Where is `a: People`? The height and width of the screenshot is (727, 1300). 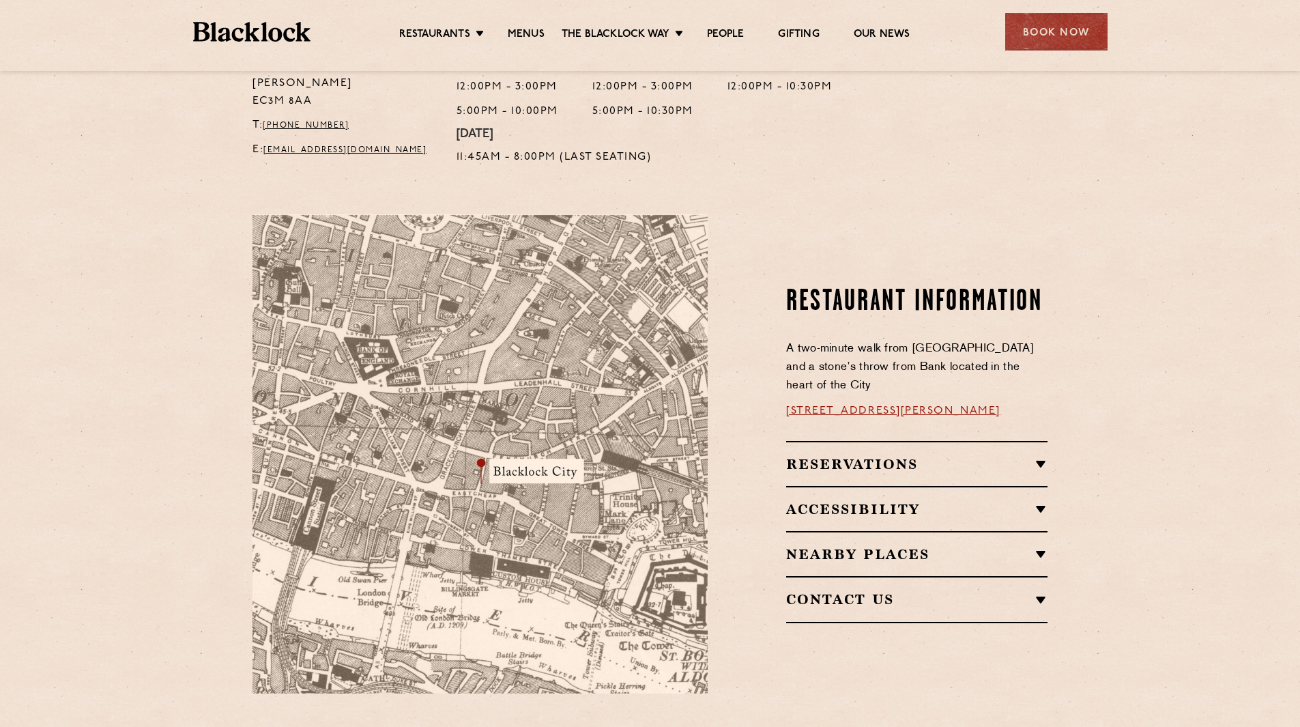 a: People is located at coordinates (726, 35).